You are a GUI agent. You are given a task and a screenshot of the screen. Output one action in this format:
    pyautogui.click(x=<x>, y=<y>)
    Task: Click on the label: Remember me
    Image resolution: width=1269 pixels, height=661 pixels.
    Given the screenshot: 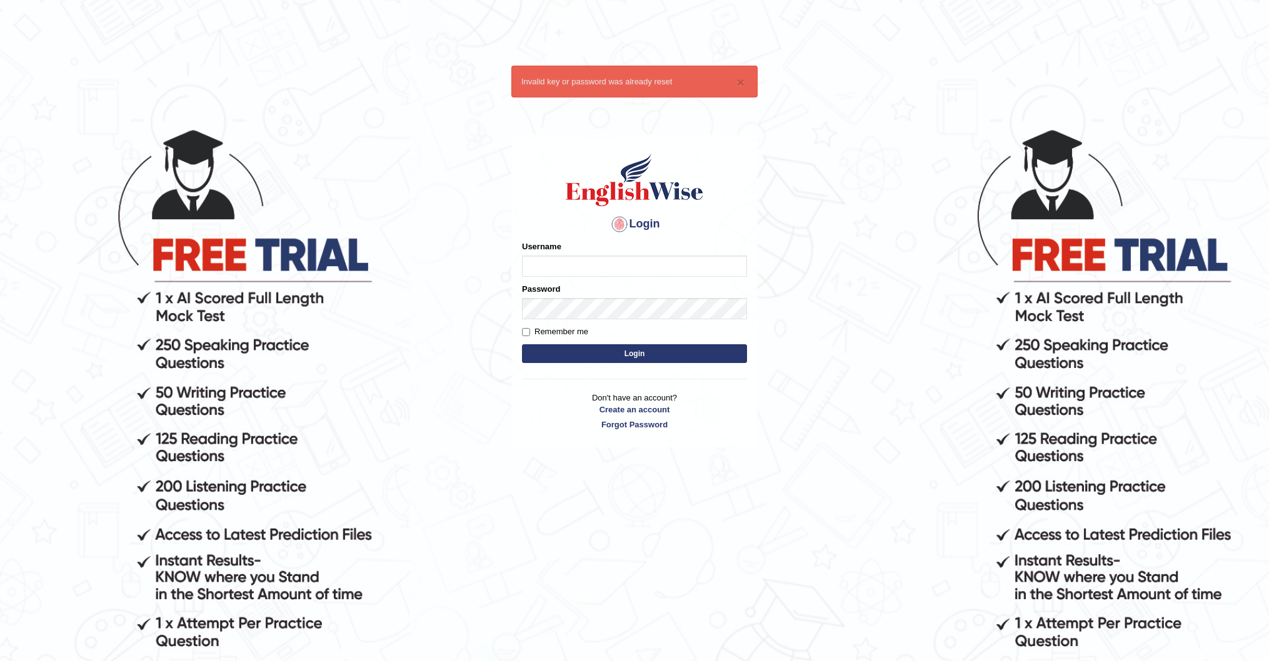 What is the action you would take?
    pyautogui.click(x=555, y=332)
    